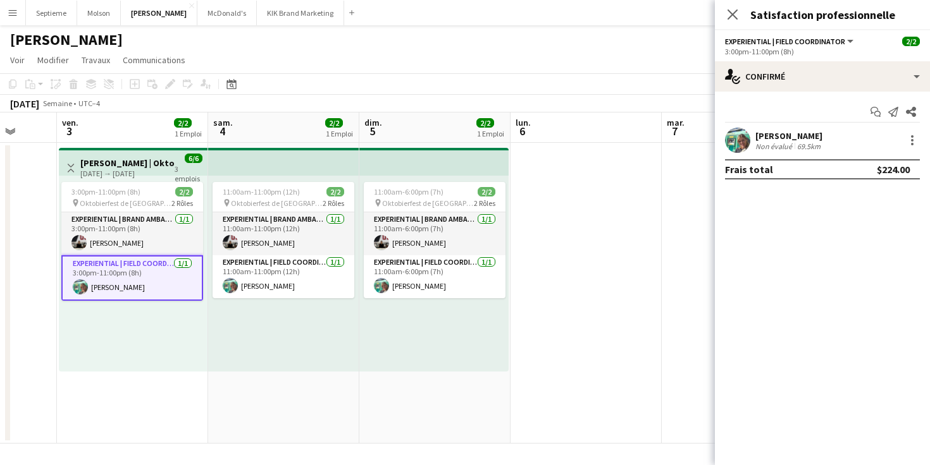 The width and height of the screenshot is (930, 465). I want to click on span: mar., so click(675, 123).